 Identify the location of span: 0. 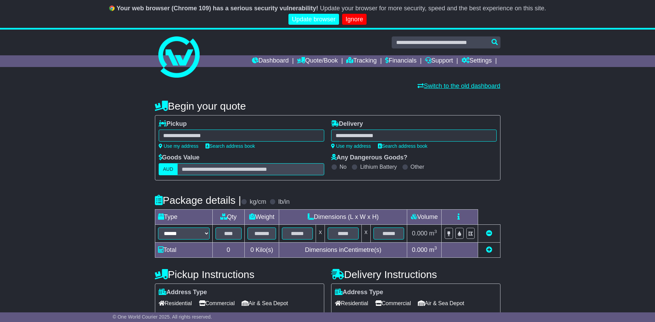
(252, 250).